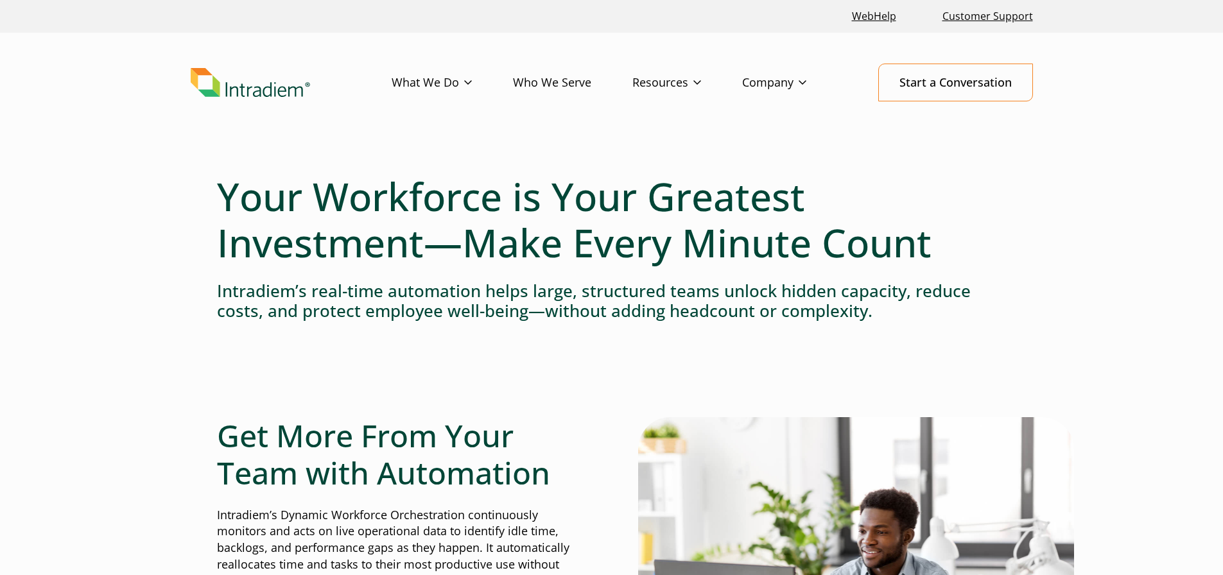 Image resolution: width=1223 pixels, height=575 pixels. Describe the element at coordinates (687, 83) in the screenshot. I see `a: Resources` at that location.